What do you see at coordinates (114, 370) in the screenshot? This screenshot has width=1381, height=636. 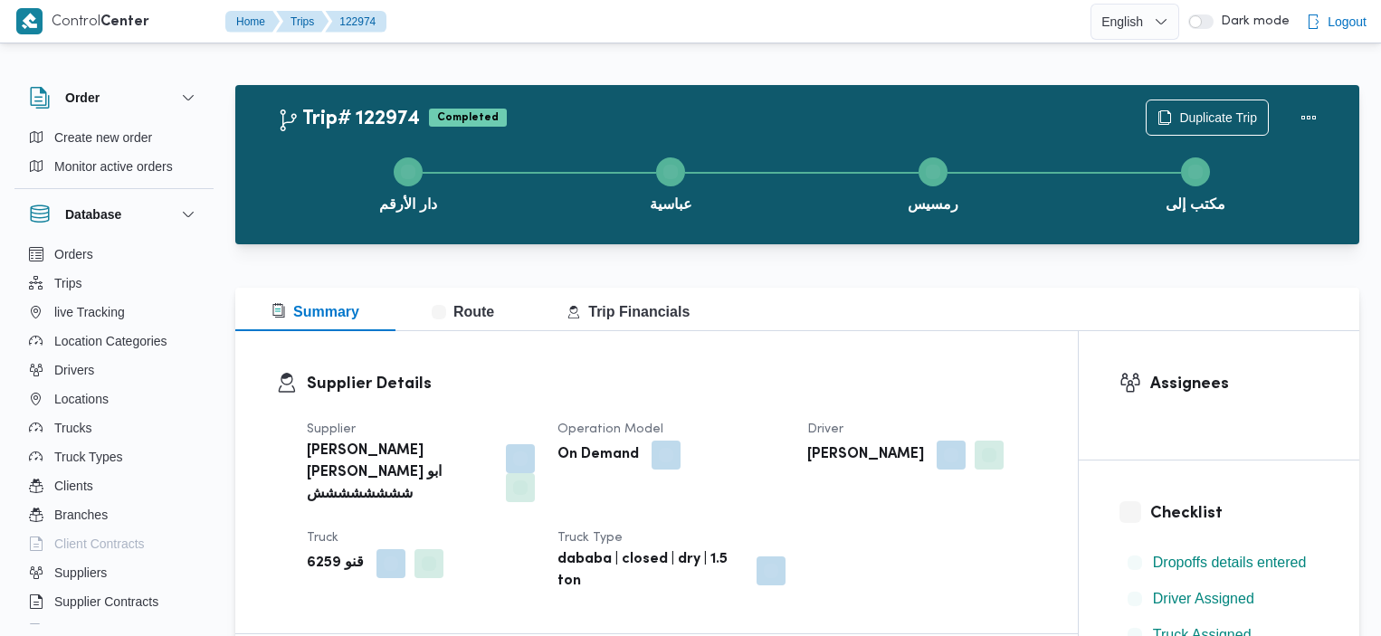 I see `button: Drivers` at bounding box center [114, 370].